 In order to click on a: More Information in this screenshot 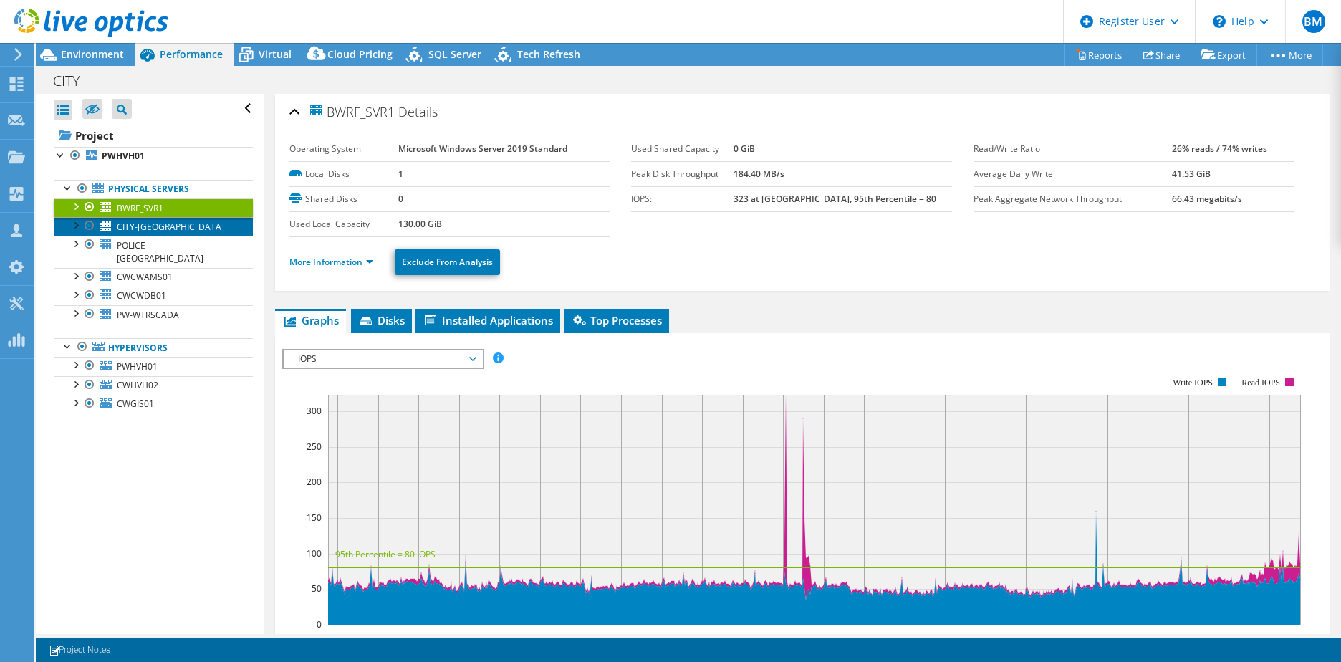, I will do `click(331, 261)`.